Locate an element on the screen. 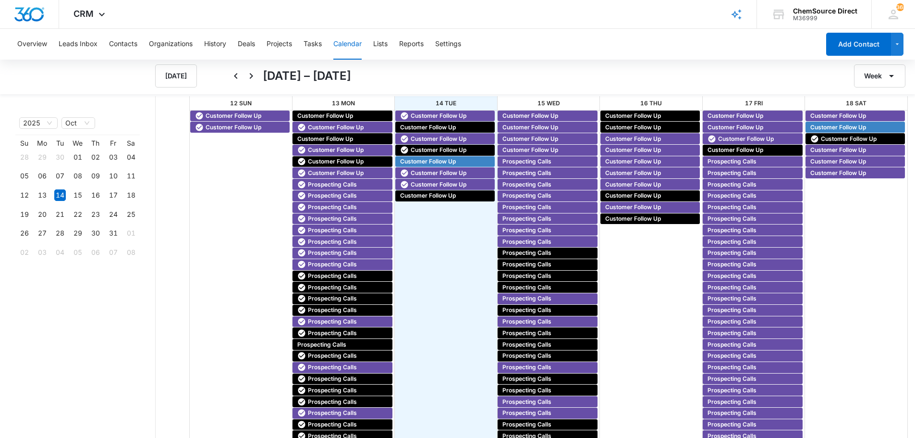  div: 09 is located at coordinates (96, 176).